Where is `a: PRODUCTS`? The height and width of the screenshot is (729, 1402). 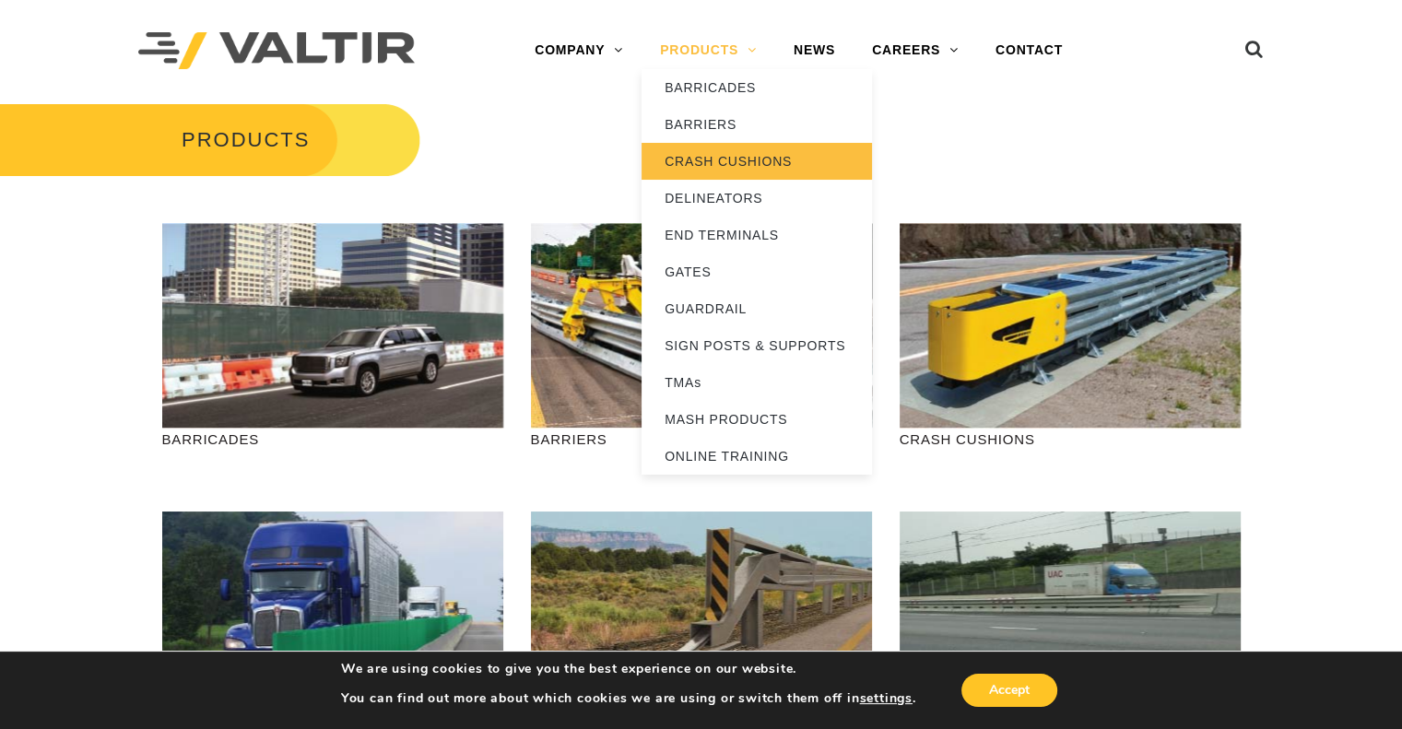
a: PRODUCTS is located at coordinates (708, 51).